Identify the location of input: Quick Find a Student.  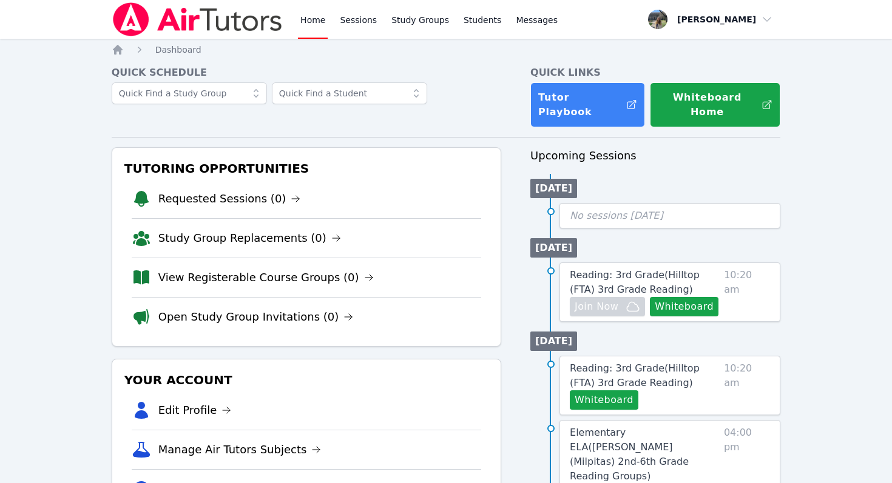
(349, 93).